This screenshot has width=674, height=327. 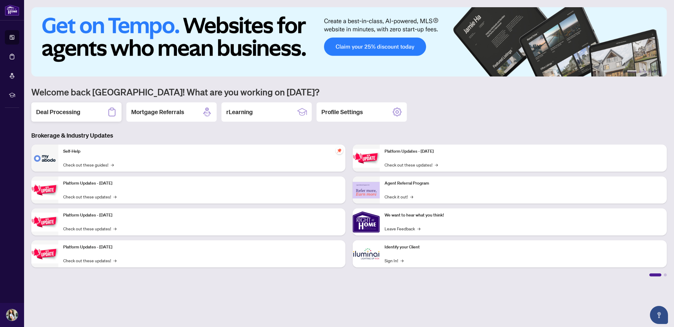 What do you see at coordinates (58, 112) in the screenshot?
I see `h2: Deal Processing` at bounding box center [58, 112].